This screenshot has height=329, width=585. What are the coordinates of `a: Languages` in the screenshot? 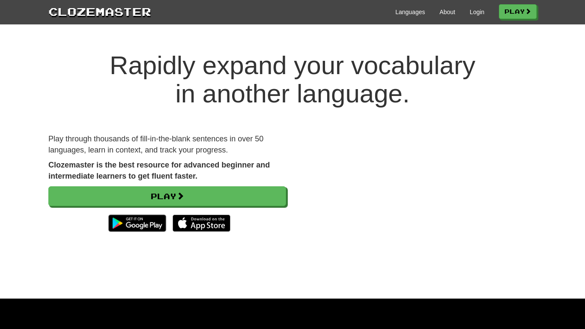 It's located at (410, 12).